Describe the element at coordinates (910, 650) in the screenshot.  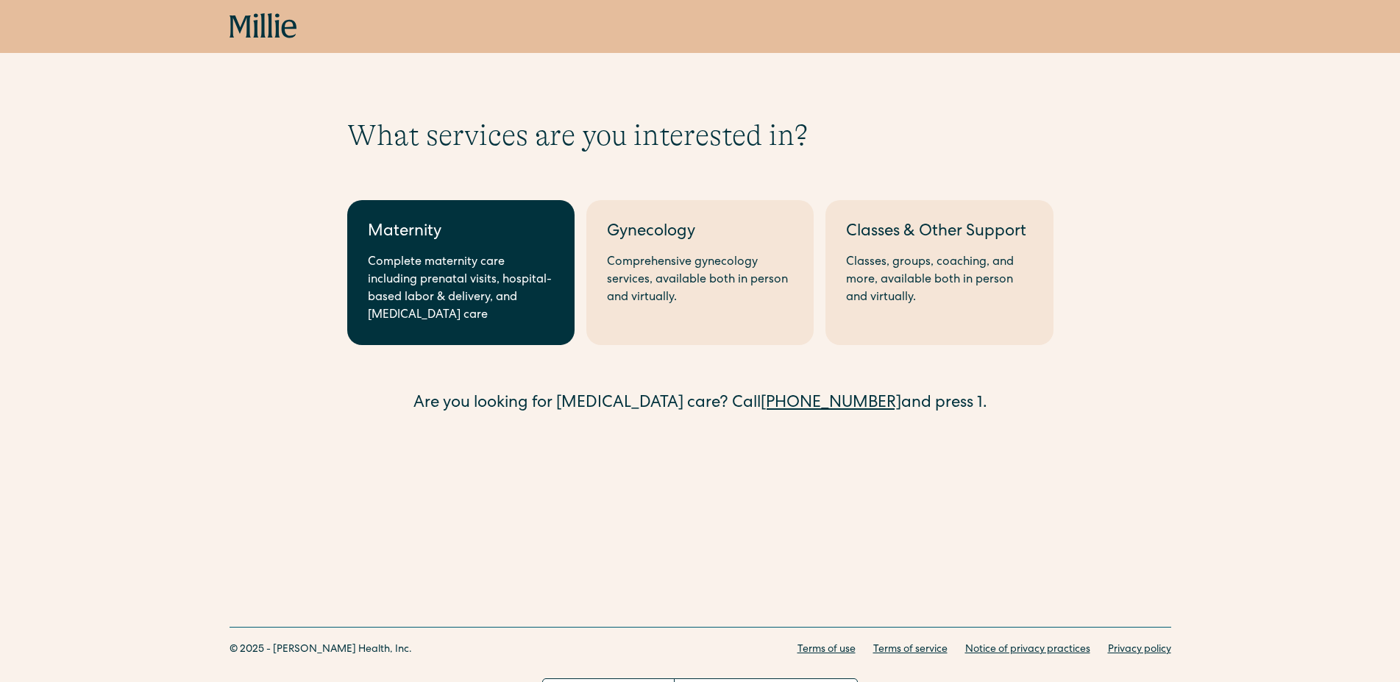
I see `a: Terms of service` at that location.